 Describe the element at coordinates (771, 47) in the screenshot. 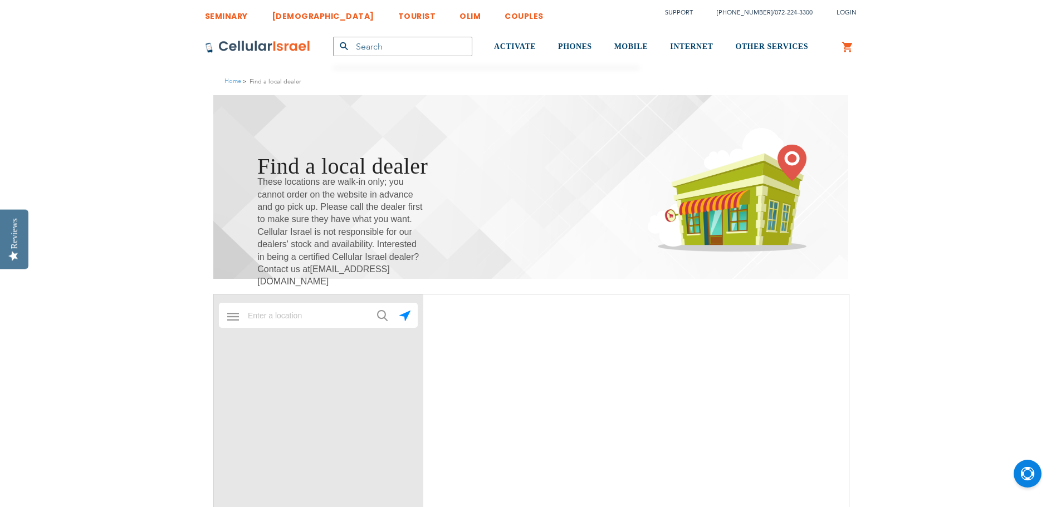

I see `a: OTHER SERVICES` at that location.